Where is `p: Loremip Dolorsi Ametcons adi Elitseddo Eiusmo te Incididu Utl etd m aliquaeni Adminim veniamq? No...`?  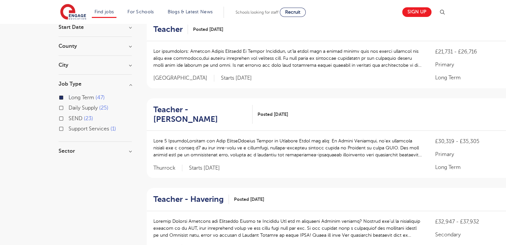
p: Loremip Dolorsi Ametcons adi Elitseddo Eiusmo te Incididu Utl etd m aliquaeni Adminim veniamq? No... is located at coordinates (288, 229).